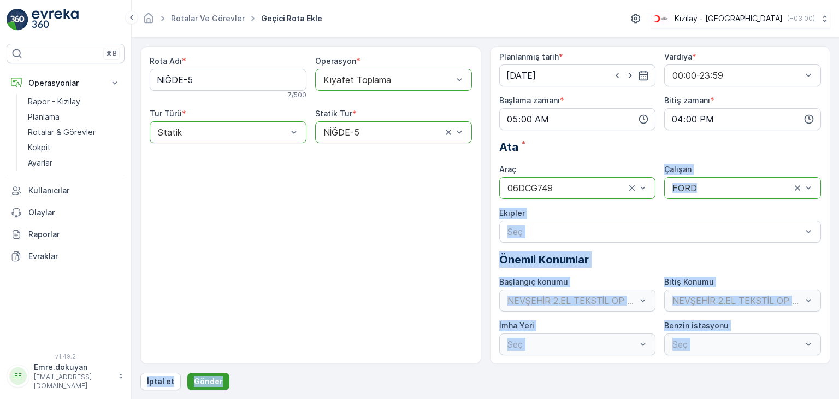 This screenshot has height=399, width=839. I want to click on p: Evraklar, so click(74, 256).